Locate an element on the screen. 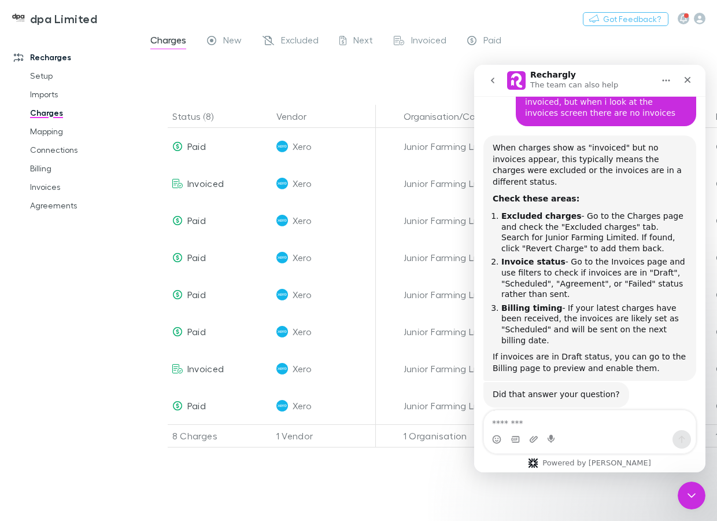 The width and height of the screenshot is (717, 521). h1: Rechargly is located at coordinates (79, 10).